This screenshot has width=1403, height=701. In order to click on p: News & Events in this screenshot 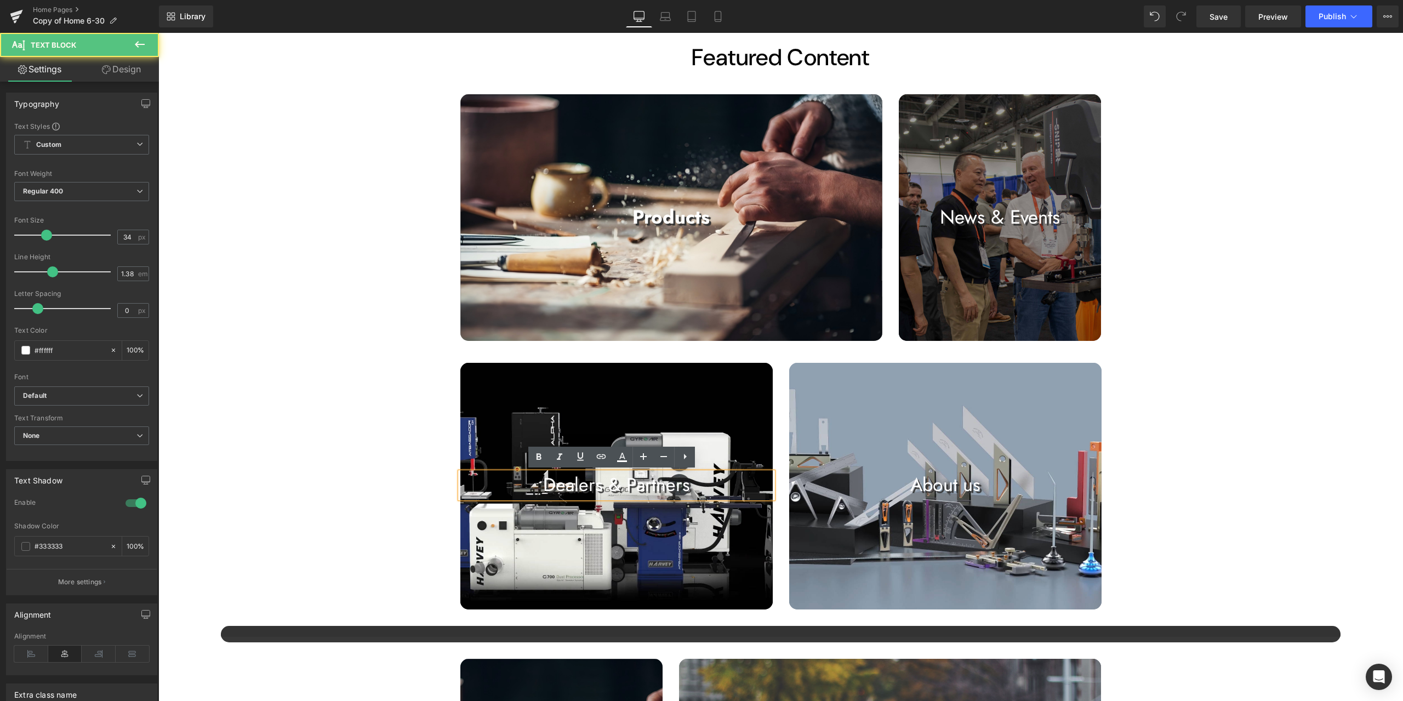, I will do `click(842, 184)`.